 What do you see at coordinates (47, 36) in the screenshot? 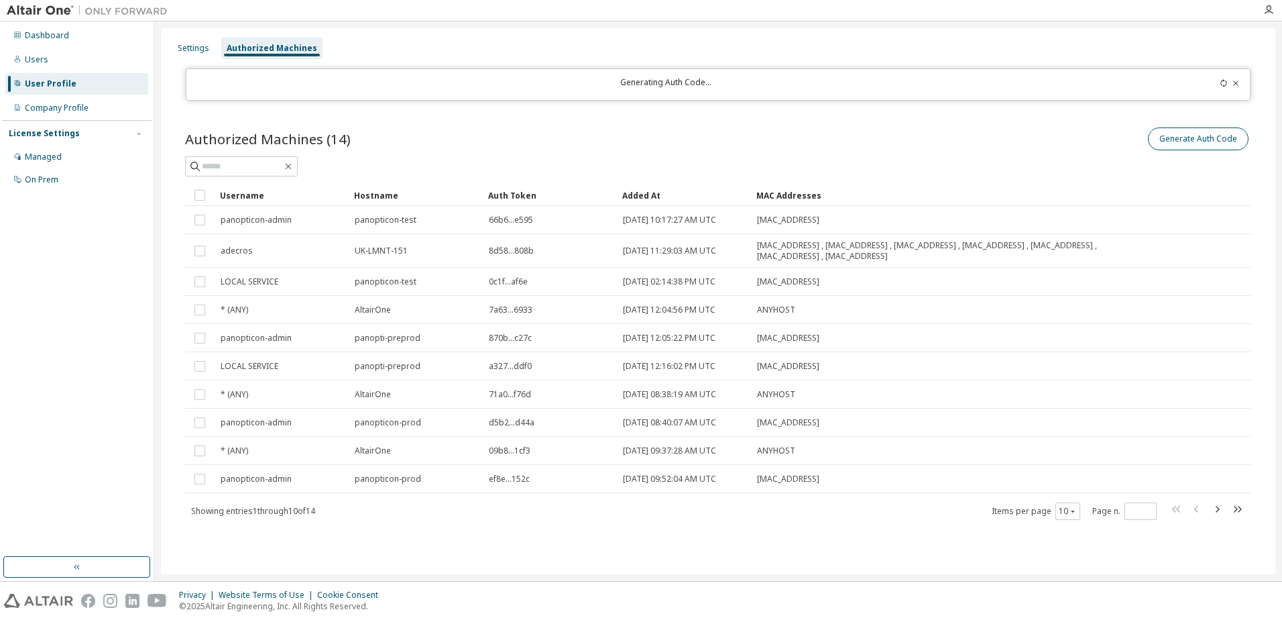
I see `div: Dashboard` at bounding box center [47, 36].